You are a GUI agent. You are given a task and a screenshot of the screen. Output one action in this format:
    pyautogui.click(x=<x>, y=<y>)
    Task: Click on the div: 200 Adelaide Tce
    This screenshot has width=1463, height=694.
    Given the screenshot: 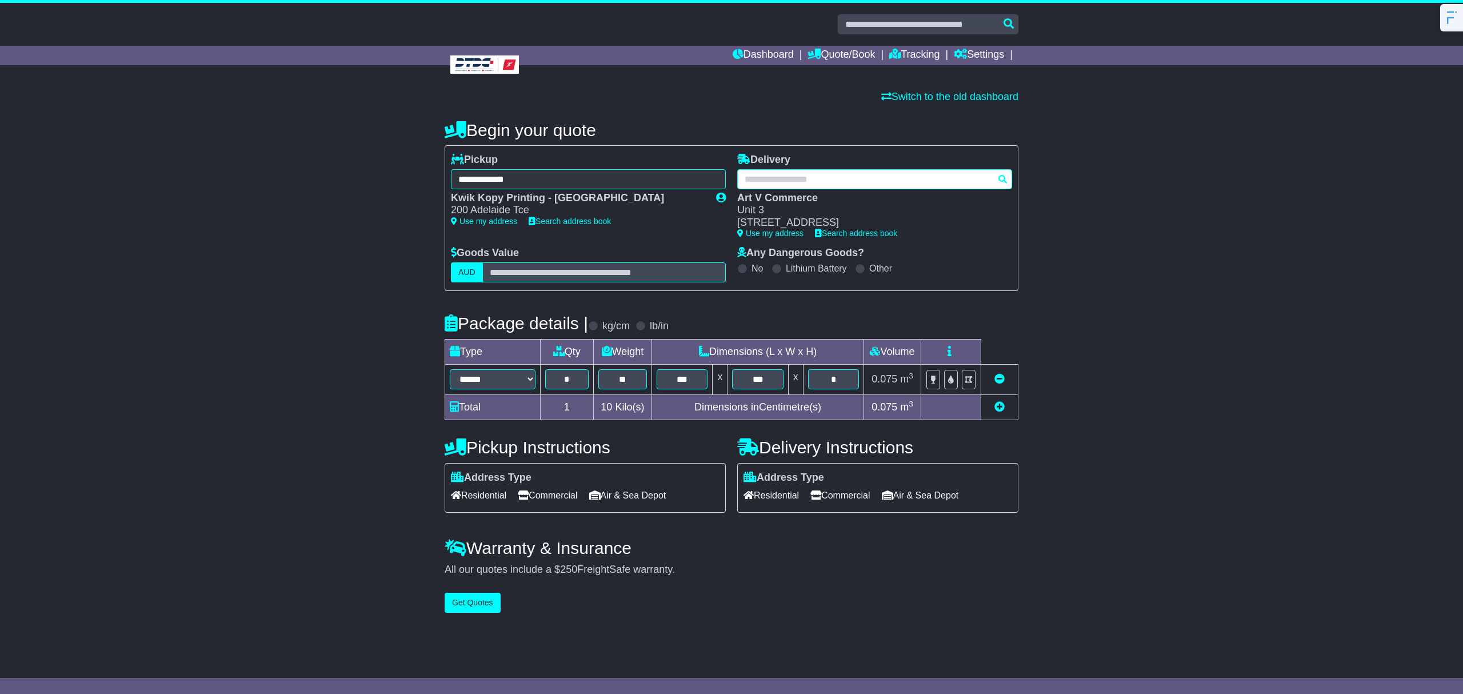 What is the action you would take?
    pyautogui.click(x=578, y=210)
    